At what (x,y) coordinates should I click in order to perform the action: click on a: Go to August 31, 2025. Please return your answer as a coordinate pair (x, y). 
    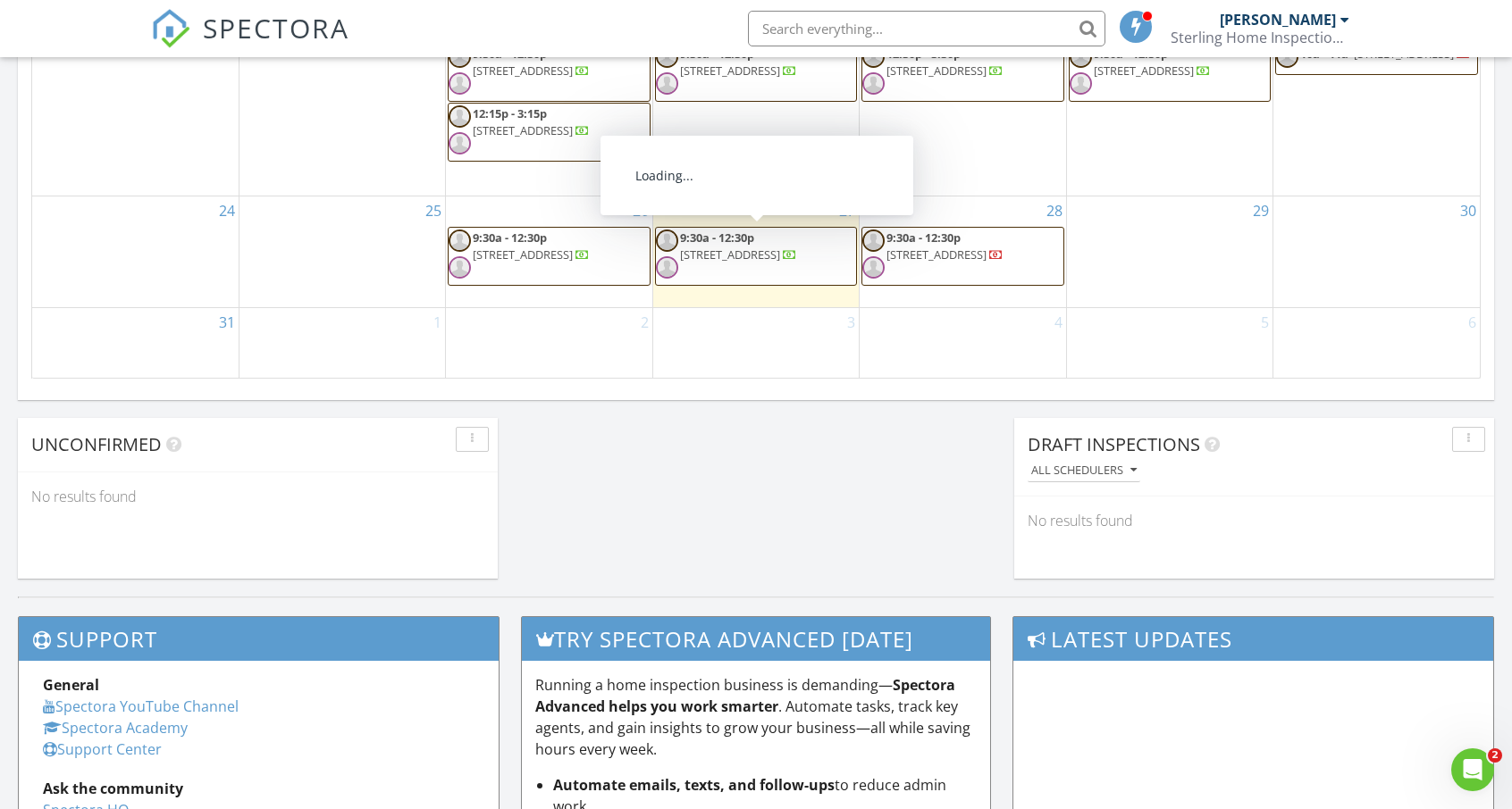
    Looking at the image, I should click on (227, 323).